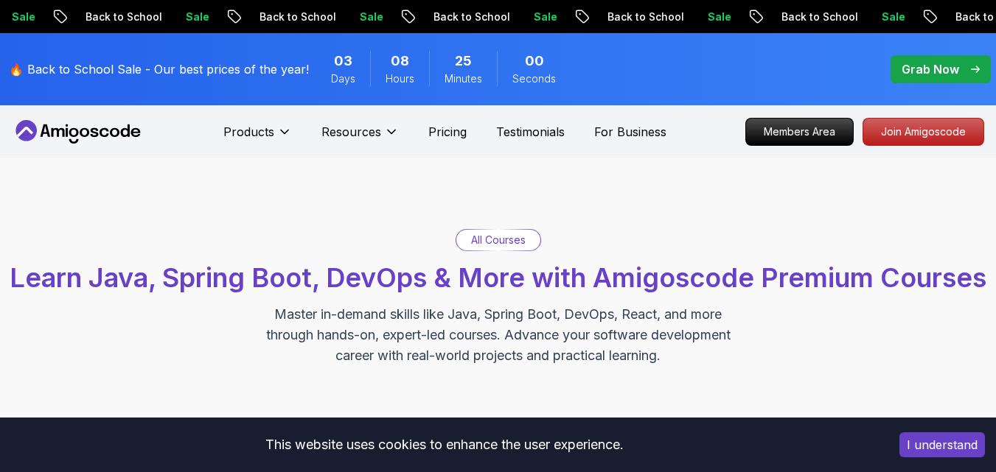 This screenshot has height=472, width=996. What do you see at coordinates (248, 132) in the screenshot?
I see `p: Products` at bounding box center [248, 132].